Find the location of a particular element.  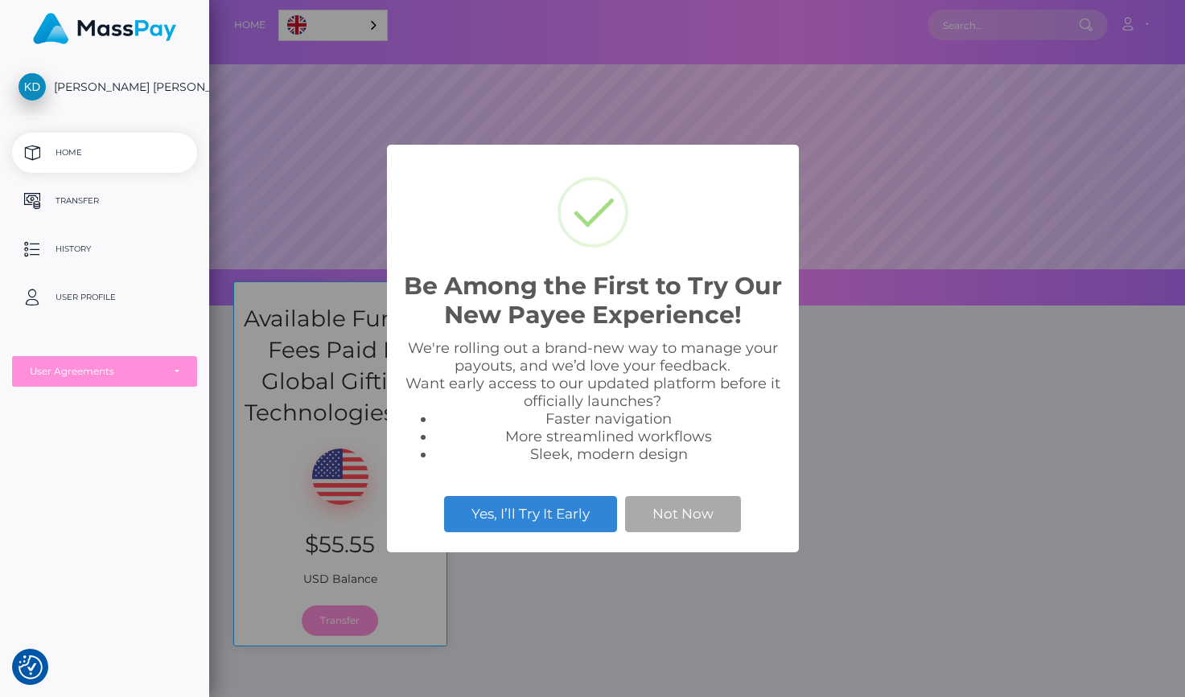

div: User Agreements is located at coordinates (96, 372).